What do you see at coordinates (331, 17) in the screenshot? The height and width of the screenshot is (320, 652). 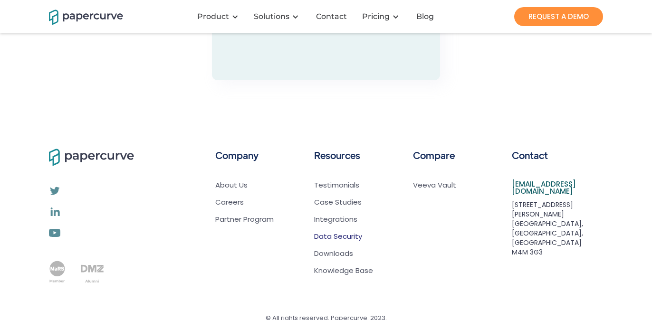 I see `div: Contact` at bounding box center [331, 17].